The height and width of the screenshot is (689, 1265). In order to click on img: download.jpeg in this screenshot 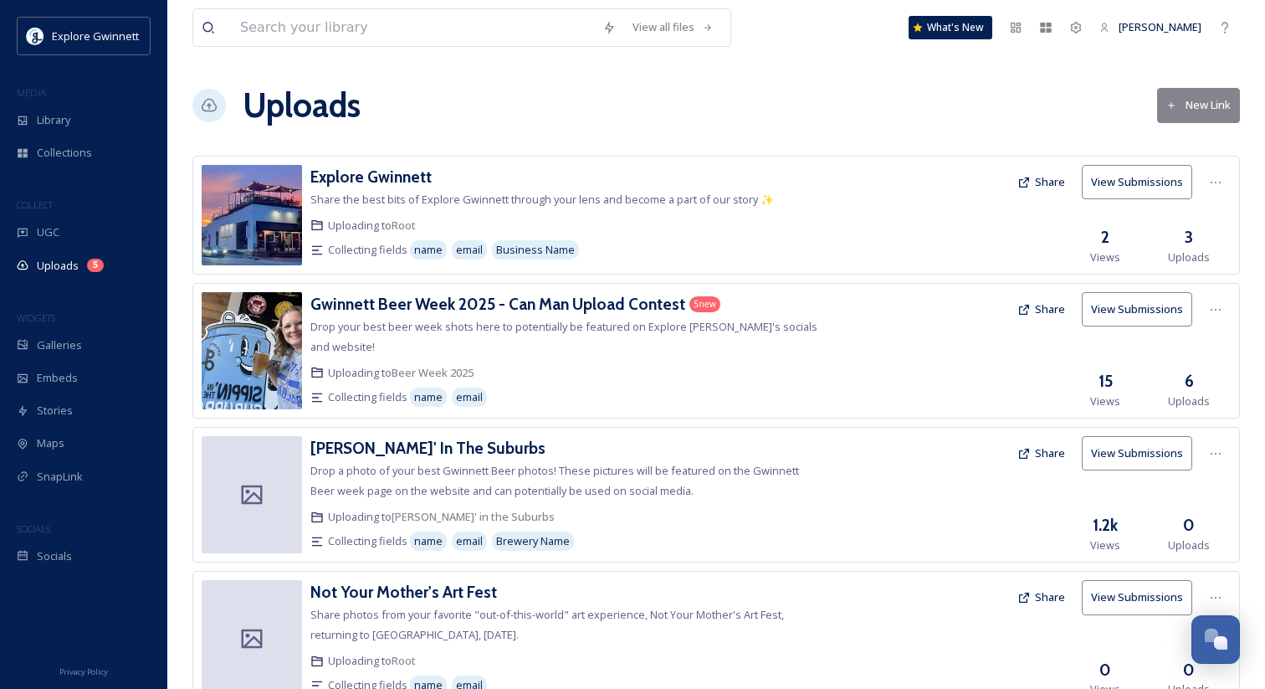, I will do `click(35, 36)`.